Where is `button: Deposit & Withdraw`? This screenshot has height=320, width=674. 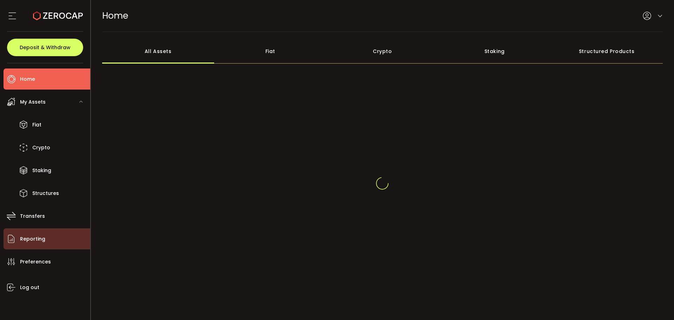 button: Deposit & Withdraw is located at coordinates (45, 47).